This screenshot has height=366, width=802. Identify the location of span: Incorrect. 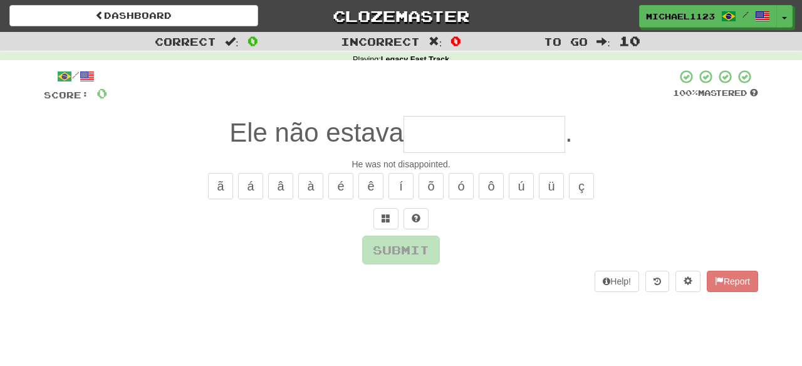
(380, 41).